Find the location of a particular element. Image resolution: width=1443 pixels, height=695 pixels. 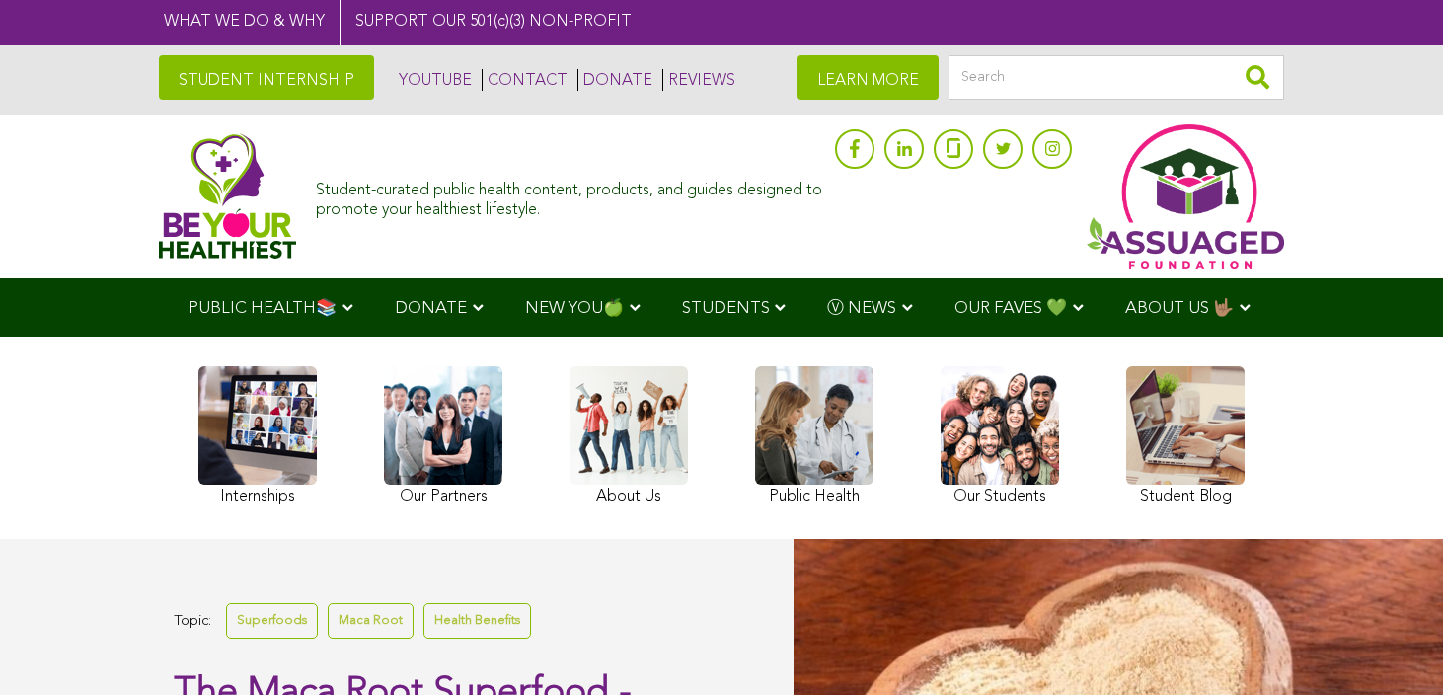

span: STUDENTS is located at coordinates (725, 308).